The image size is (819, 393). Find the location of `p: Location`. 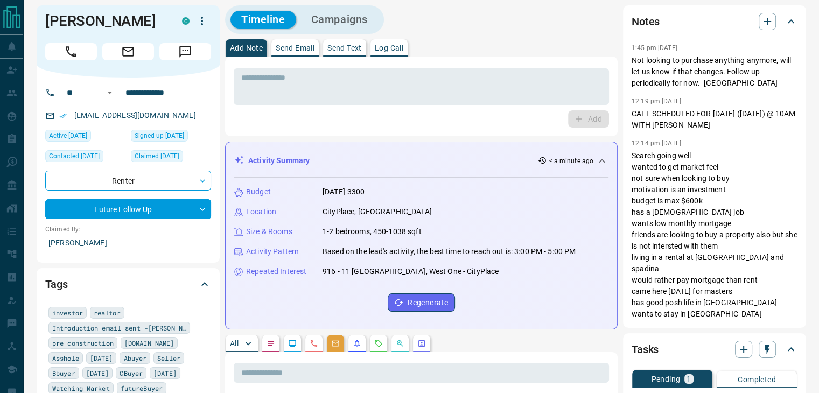

p: Location is located at coordinates (261, 212).